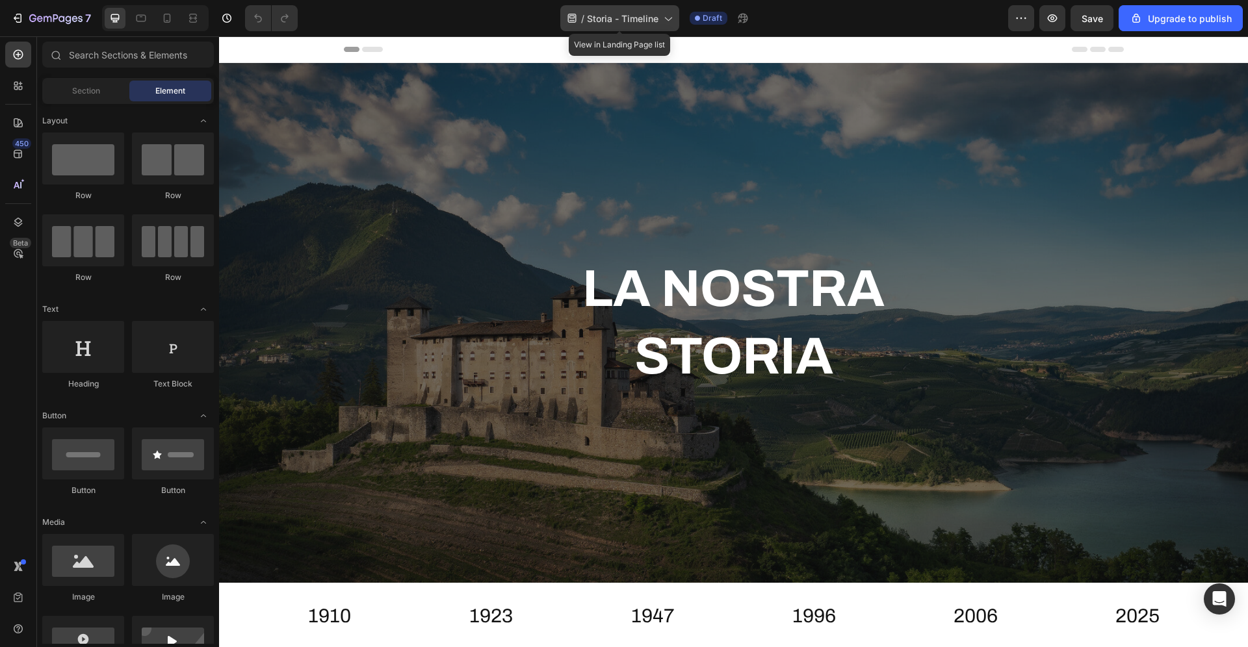 This screenshot has width=1248, height=647. I want to click on h2: 2006, so click(756, 580).